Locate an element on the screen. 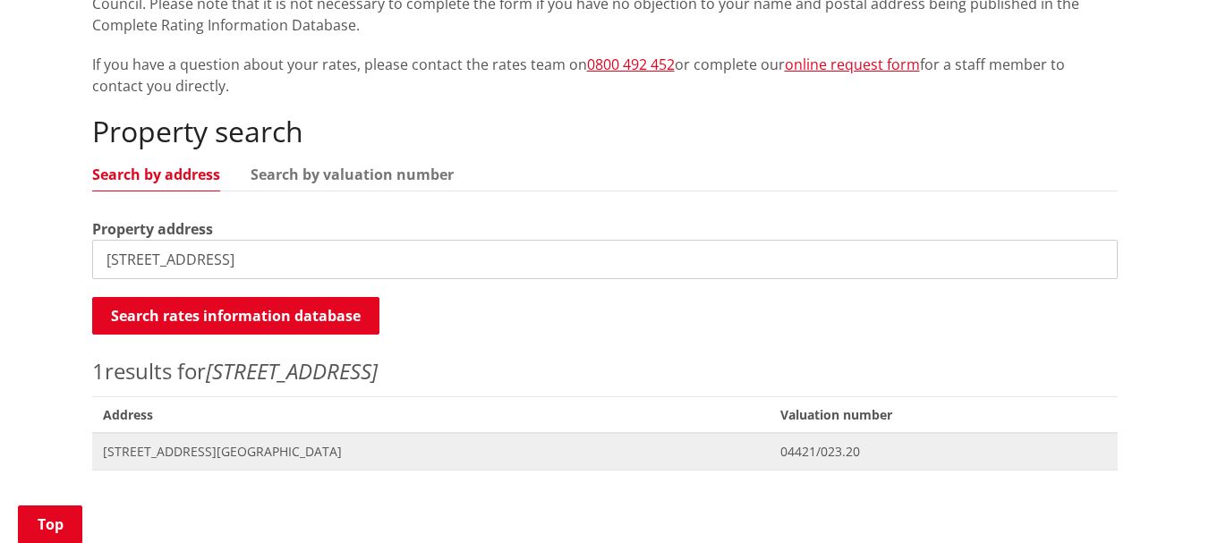  a: 0800 492 452 is located at coordinates (631, 64).